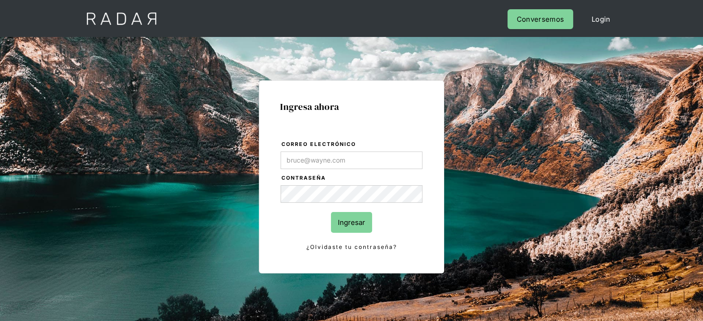  Describe the element at coordinates (351, 160) in the screenshot. I see `input: bruce@wayne.com` at that location.